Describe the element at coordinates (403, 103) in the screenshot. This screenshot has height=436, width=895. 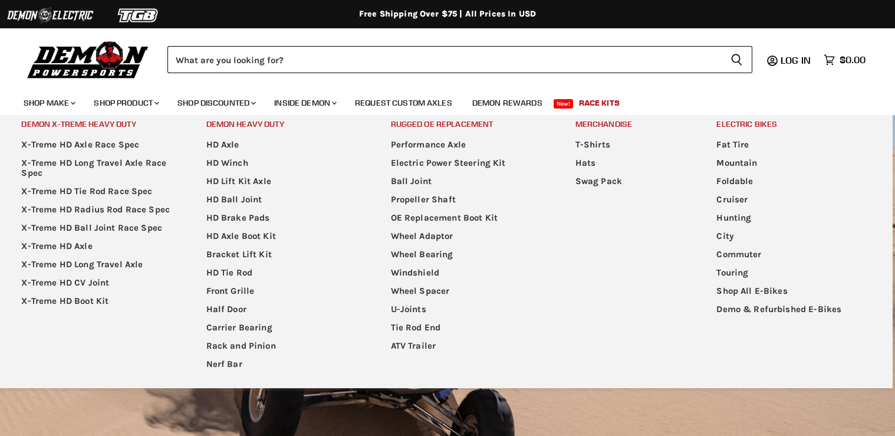
I see `a: Request Custom Axles` at that location.